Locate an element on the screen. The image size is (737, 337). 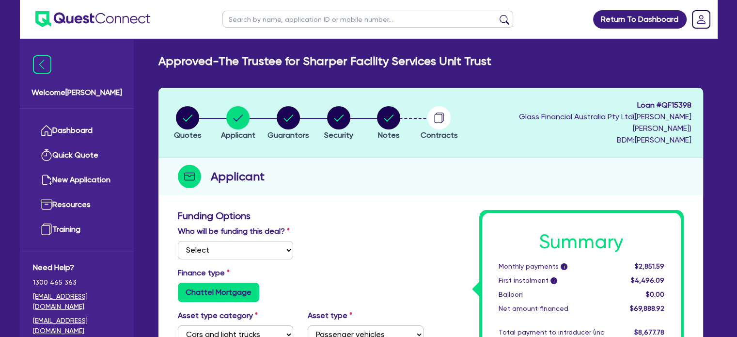
img: resources is located at coordinates (47, 205).